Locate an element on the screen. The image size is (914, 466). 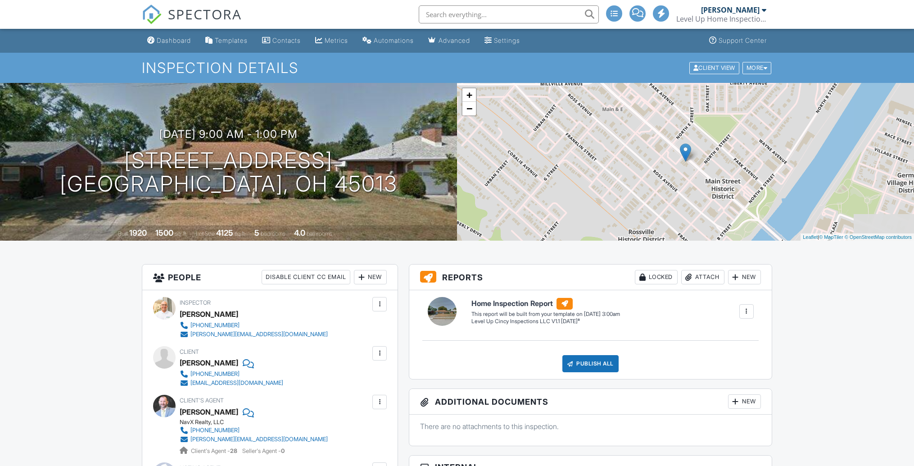
div: NavX Realty, LLC is located at coordinates (257, 422).